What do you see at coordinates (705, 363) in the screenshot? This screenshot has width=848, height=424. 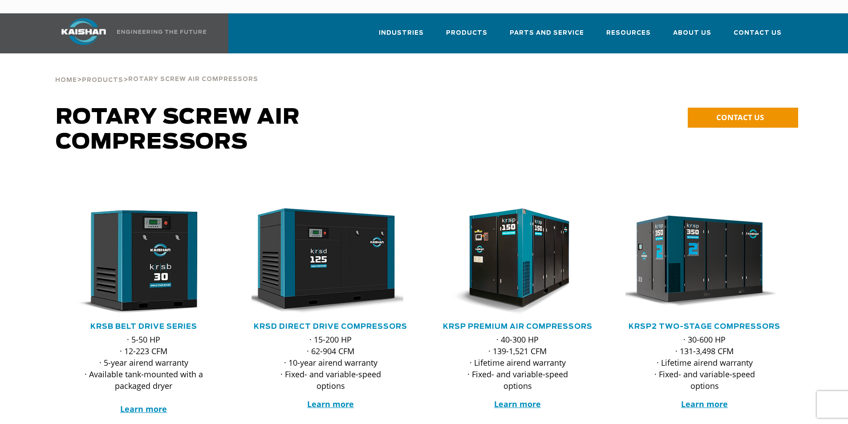 I see `p: · 30-600 HP · 131-3,498 CFM · Lifetime airend warranty · Fixed- and variable-speed options` at bounding box center [705, 363].